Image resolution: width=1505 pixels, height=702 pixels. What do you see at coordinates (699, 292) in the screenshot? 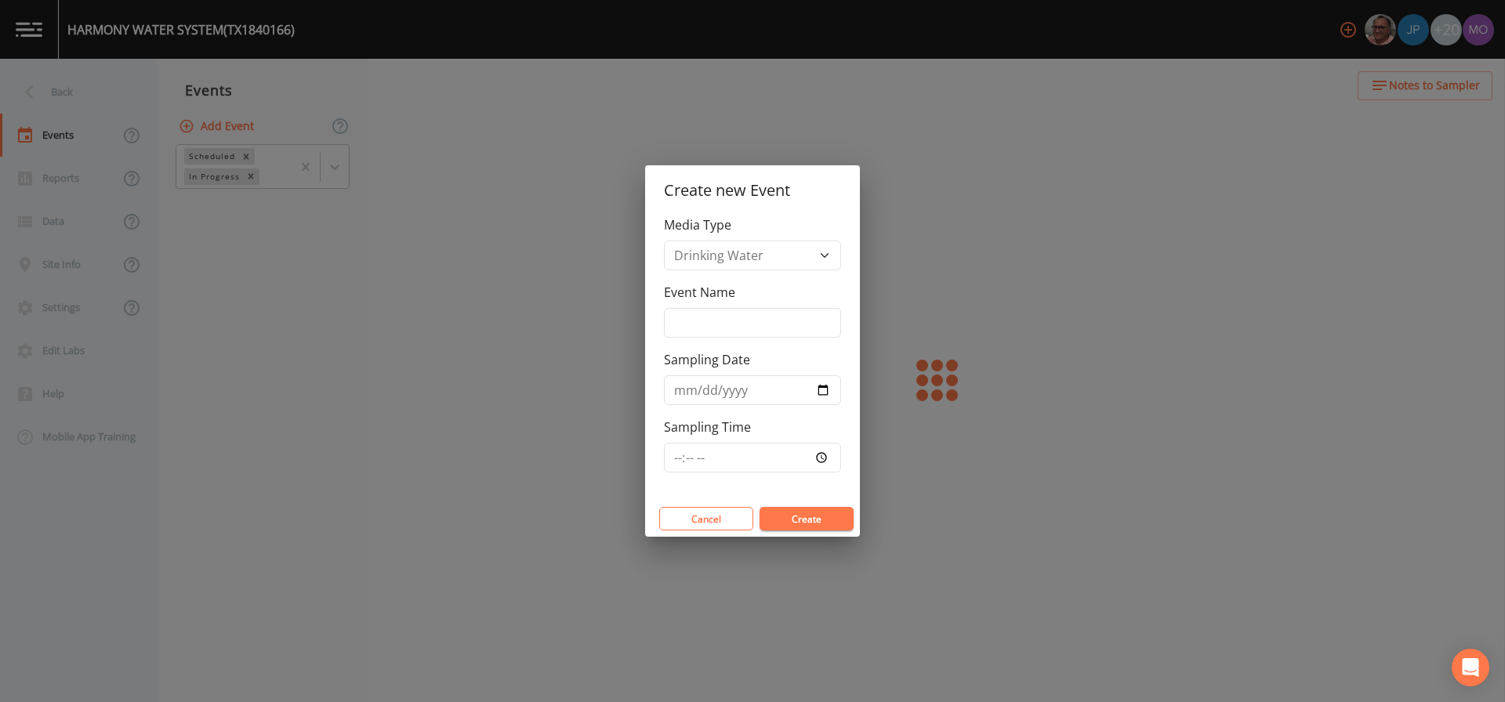
I see `label: Event Name` at bounding box center [699, 292].